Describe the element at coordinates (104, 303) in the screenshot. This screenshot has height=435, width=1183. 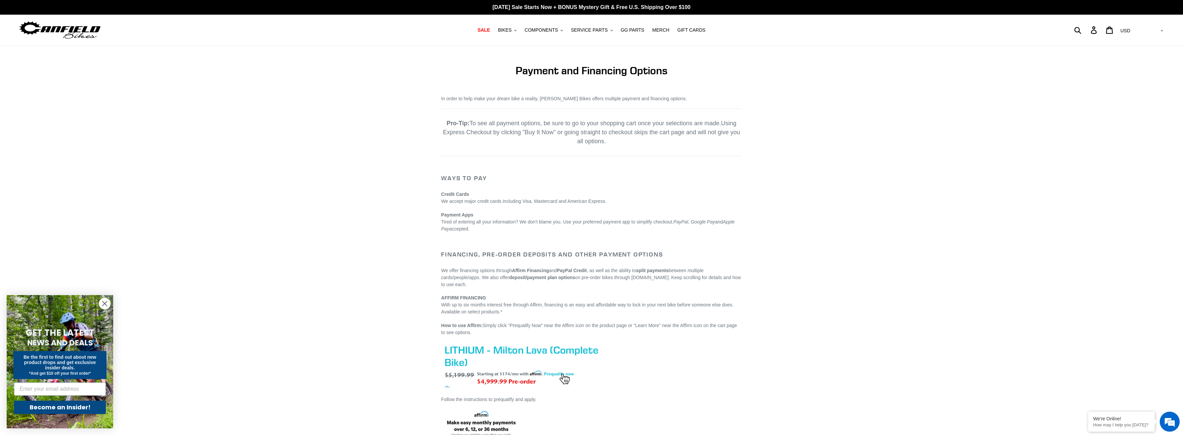
I see `button: Close dialog` at that location.